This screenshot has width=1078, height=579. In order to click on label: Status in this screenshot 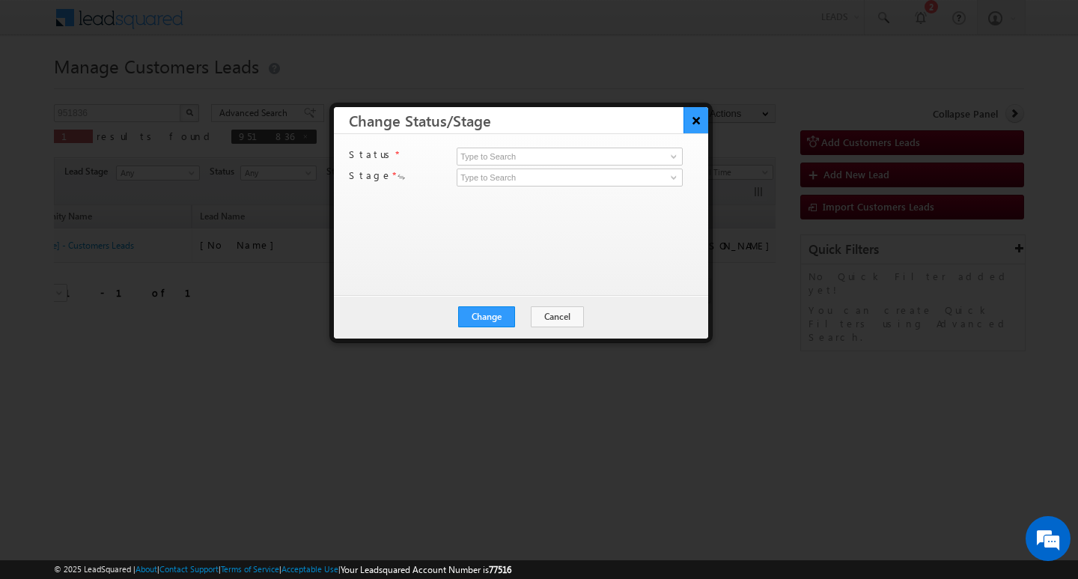, I will do `click(372, 154)`.